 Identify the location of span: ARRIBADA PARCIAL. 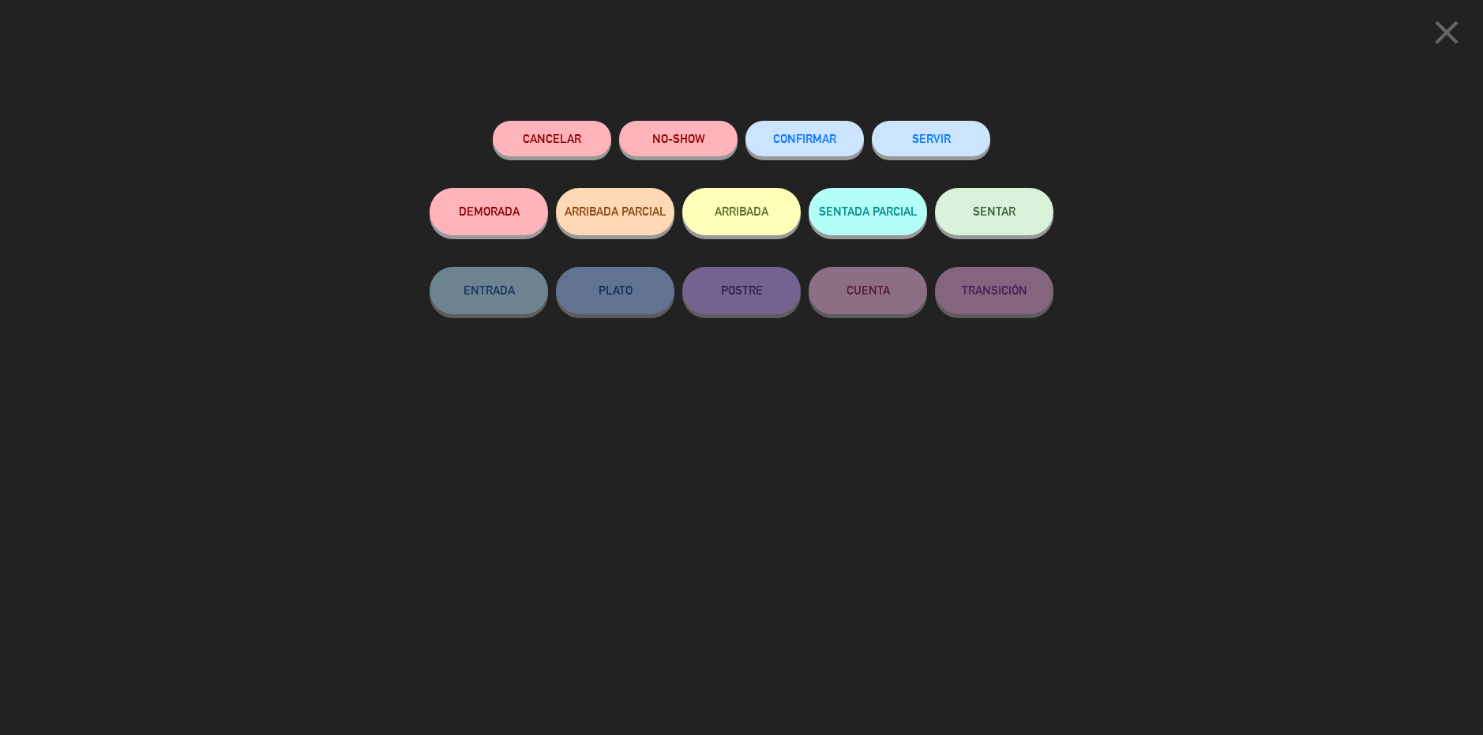
(615, 211).